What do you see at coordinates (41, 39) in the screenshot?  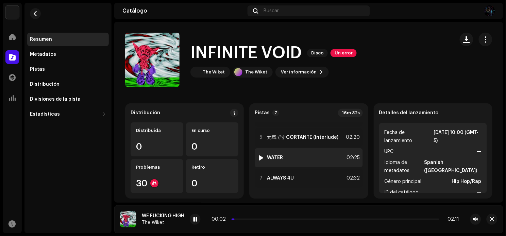 I see `div: Resumen` at bounding box center [41, 39].